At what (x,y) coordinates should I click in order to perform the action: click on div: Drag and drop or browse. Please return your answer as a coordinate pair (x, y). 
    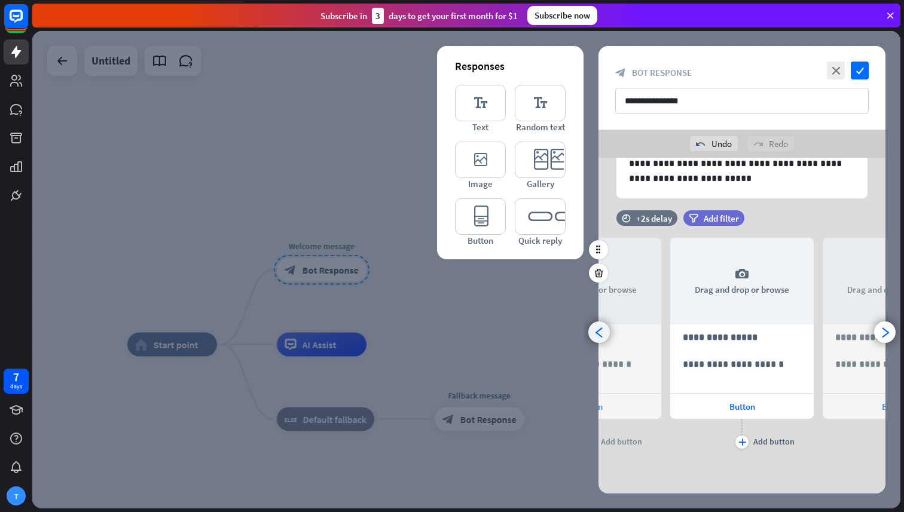
    Looking at the image, I should click on (742, 281).